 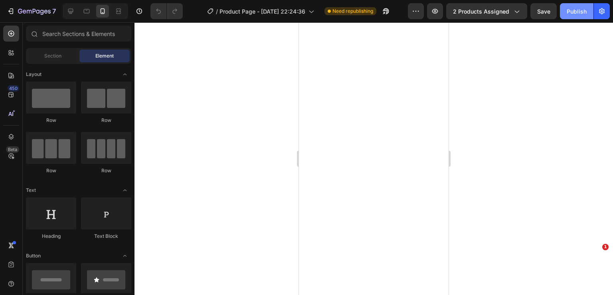 What do you see at coordinates (33, 256) in the screenshot?
I see `span: Button` at bounding box center [33, 256].